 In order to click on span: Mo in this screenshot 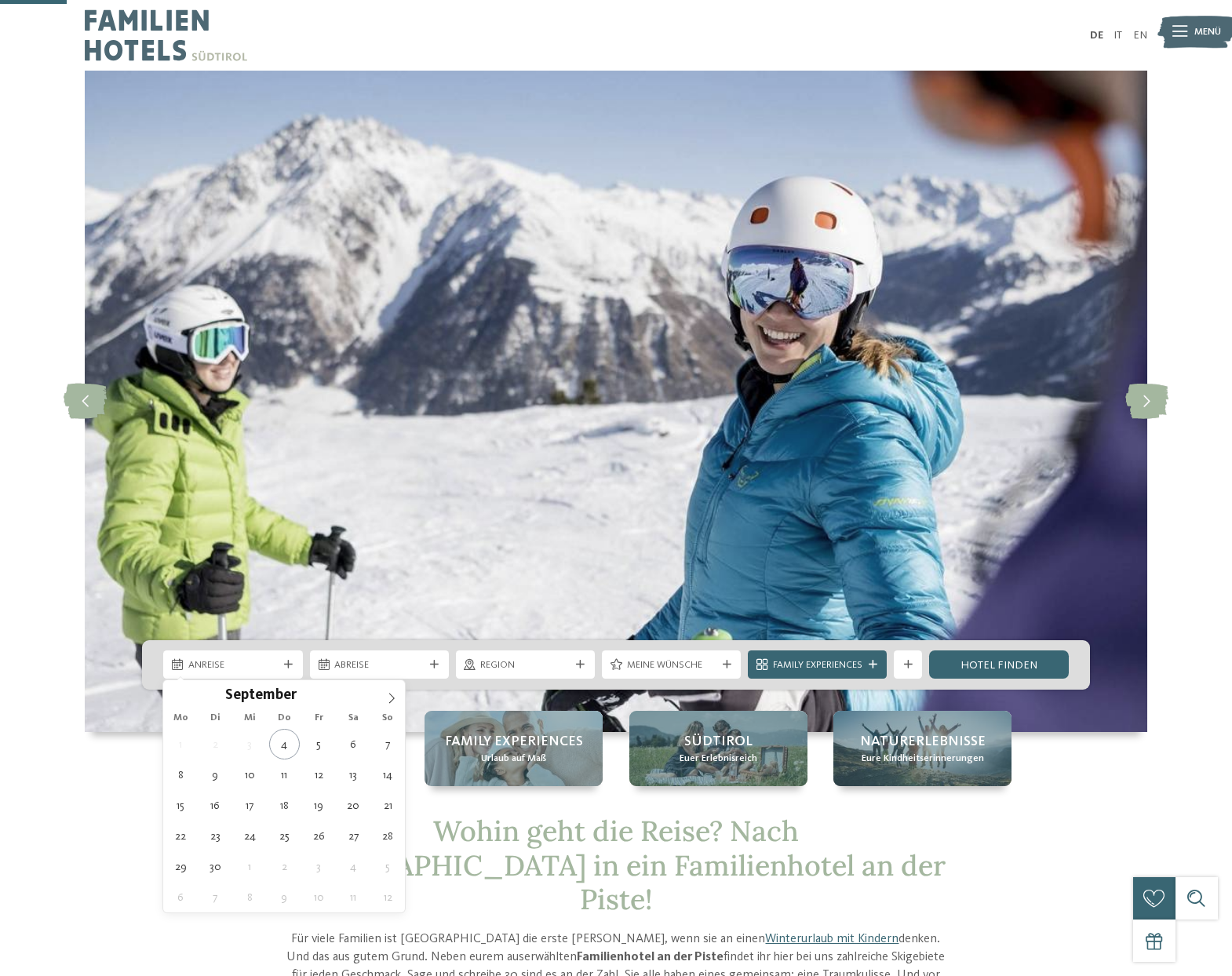, I will do `click(181, 718)`.